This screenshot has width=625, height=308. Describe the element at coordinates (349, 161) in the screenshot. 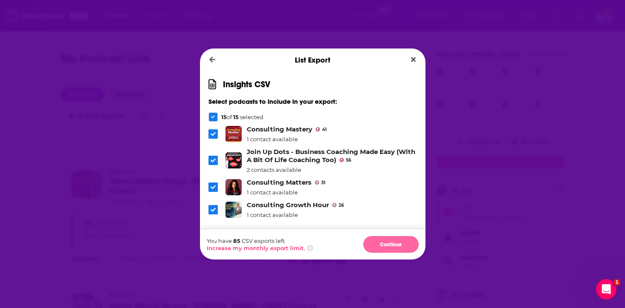

I see `span: 56` at that location.